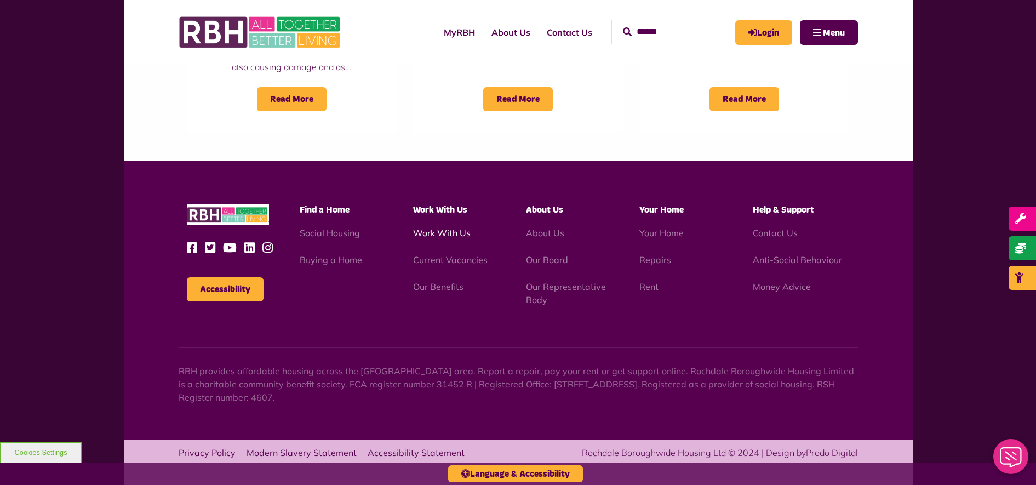  What do you see at coordinates (450, 260) in the screenshot?
I see `a: Current Vacancies` at bounding box center [450, 260].